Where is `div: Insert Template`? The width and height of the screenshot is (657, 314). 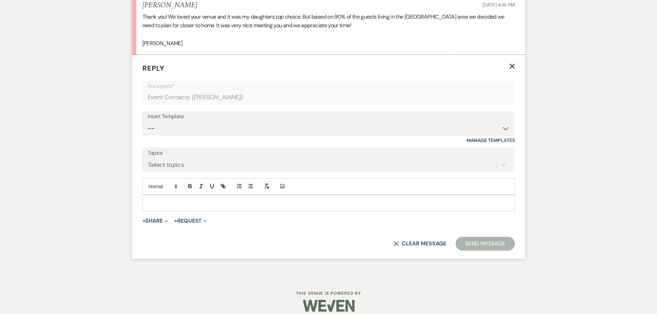
div: Insert Template is located at coordinates (328, 116).